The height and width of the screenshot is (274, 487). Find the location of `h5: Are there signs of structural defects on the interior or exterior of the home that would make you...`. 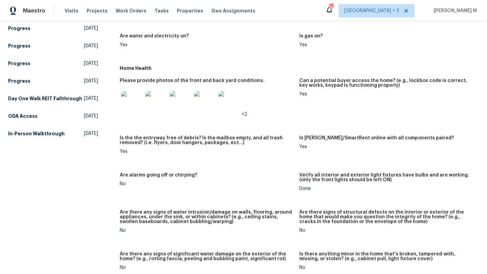

h5: Are there signs of structural defects on the interior or exterior of the home that would make you... is located at coordinates (386, 217).